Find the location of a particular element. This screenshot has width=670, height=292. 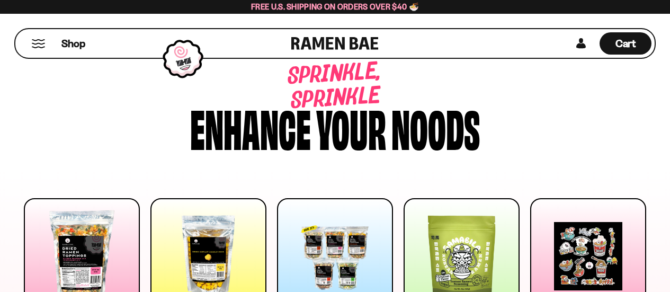

a: Shop is located at coordinates (73, 43).